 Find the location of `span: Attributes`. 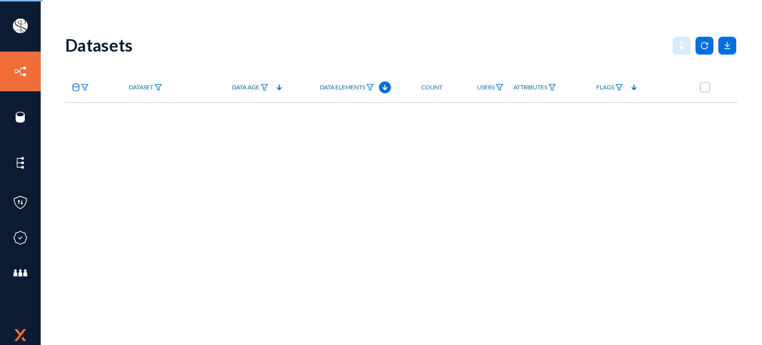

span: Attributes is located at coordinates (530, 87).